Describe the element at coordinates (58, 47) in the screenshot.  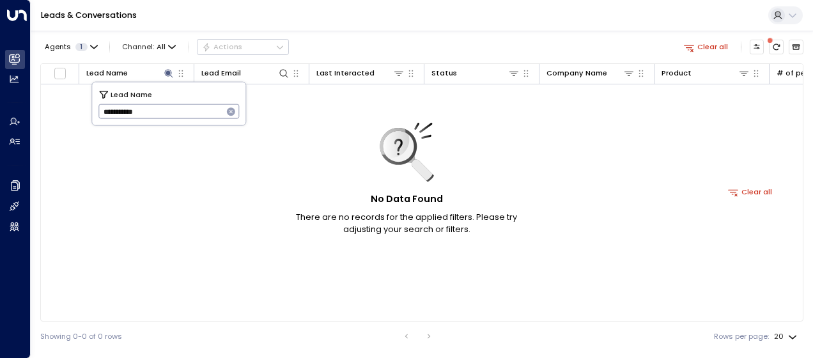
I see `span: Agents` at that location.